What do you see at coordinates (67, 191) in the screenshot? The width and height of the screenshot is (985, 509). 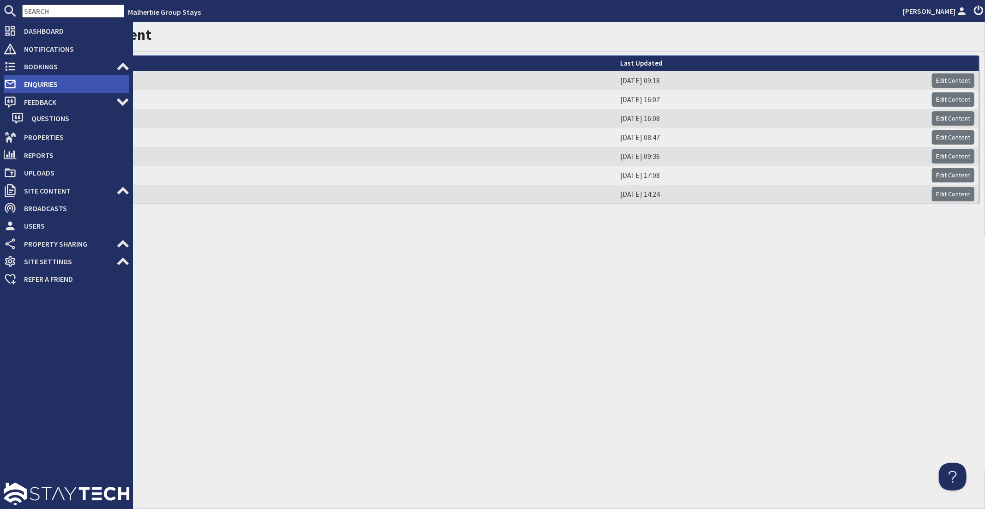 I see `a: Site Content` at bounding box center [67, 191].